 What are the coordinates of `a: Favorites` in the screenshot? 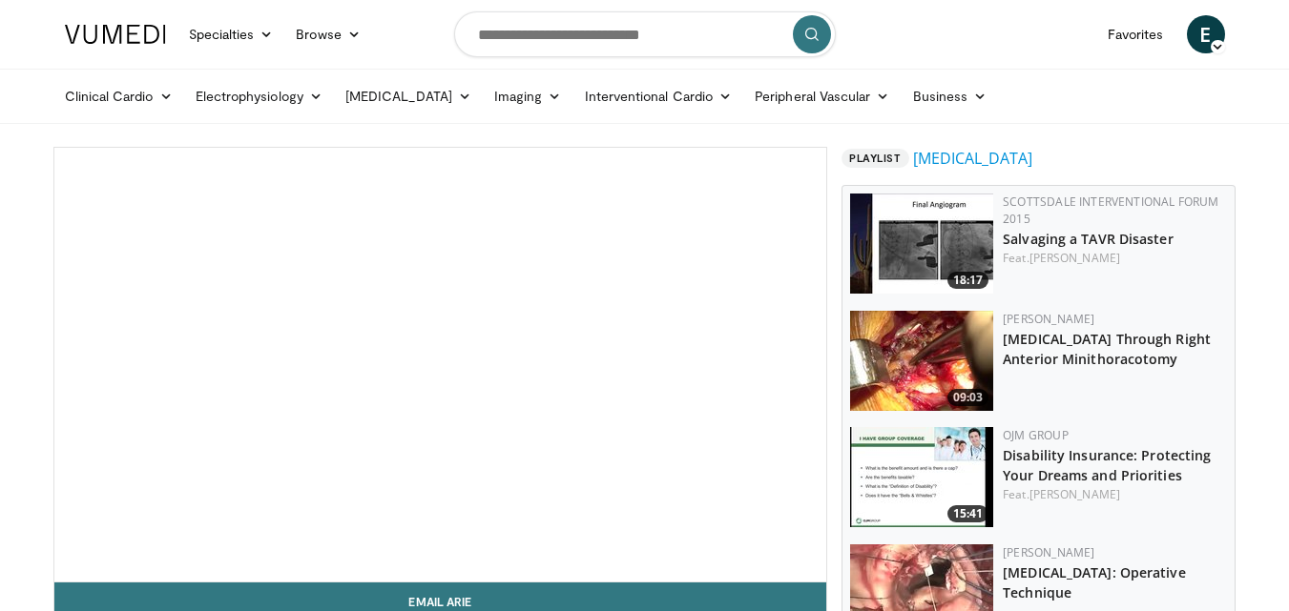 It's located at (1135, 34).